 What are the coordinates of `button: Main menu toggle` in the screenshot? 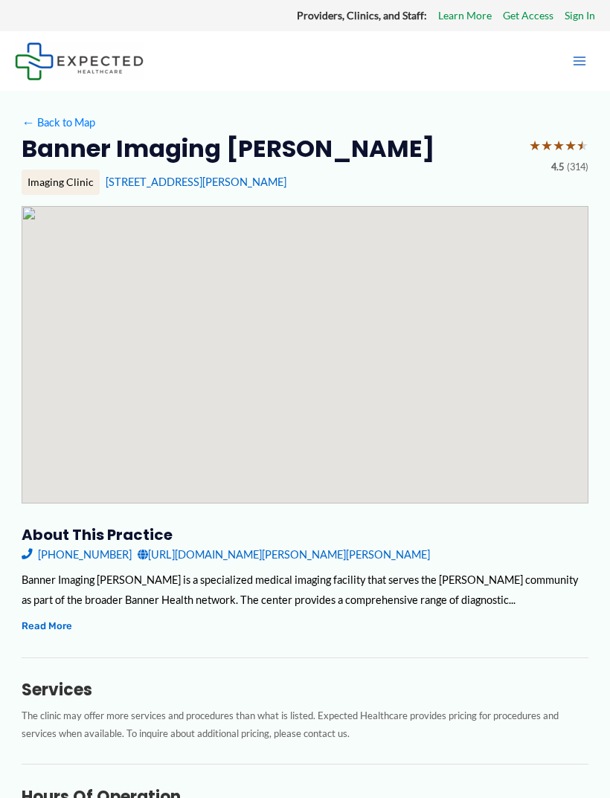 It's located at (579, 61).